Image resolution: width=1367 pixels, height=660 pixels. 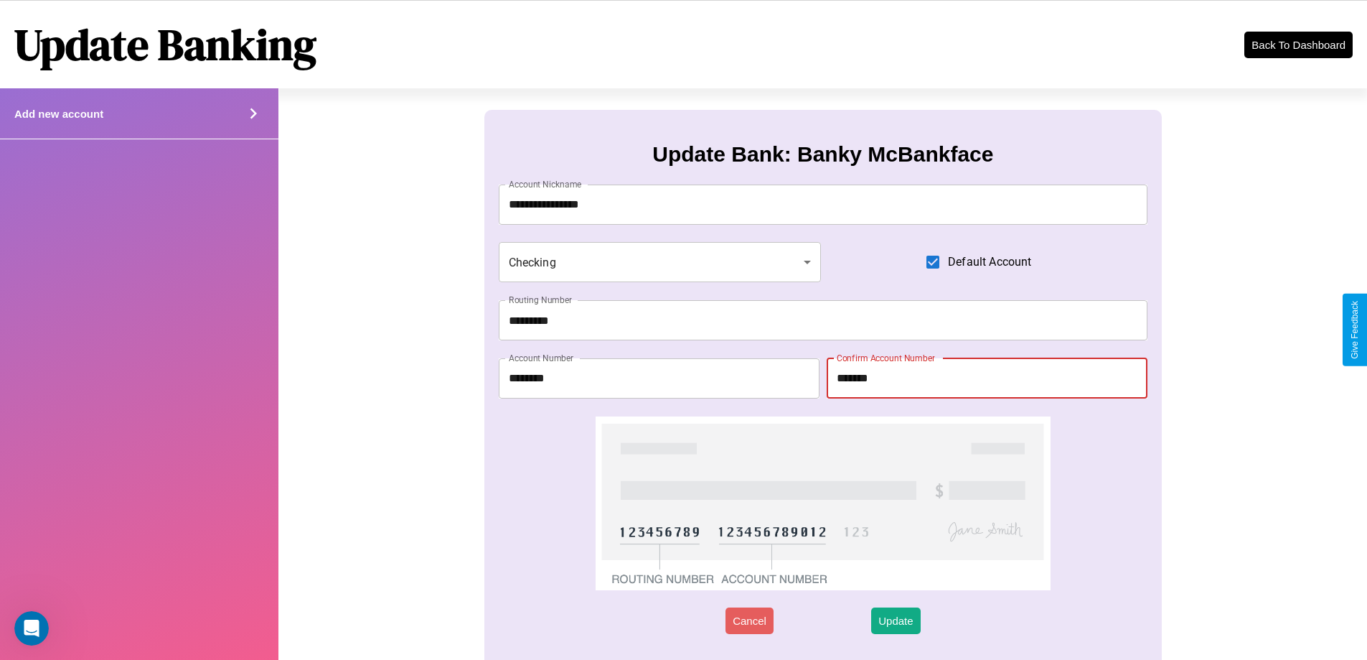 What do you see at coordinates (165, 45) in the screenshot?
I see `h1: Update Banking` at bounding box center [165, 45].